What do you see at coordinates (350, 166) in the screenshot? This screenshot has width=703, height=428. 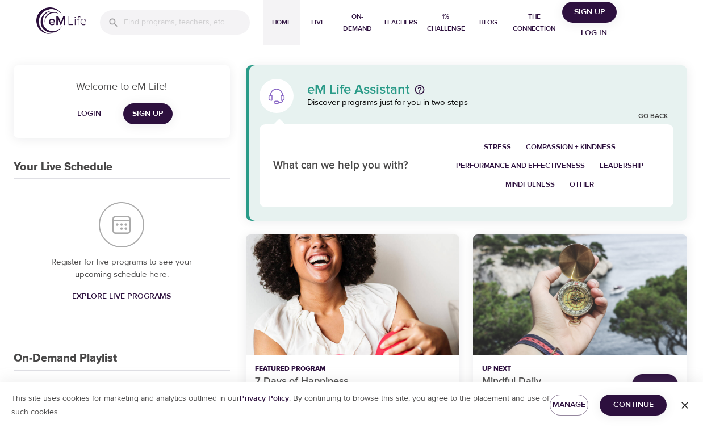 I see `p: What can we help you with?` at bounding box center [350, 166].